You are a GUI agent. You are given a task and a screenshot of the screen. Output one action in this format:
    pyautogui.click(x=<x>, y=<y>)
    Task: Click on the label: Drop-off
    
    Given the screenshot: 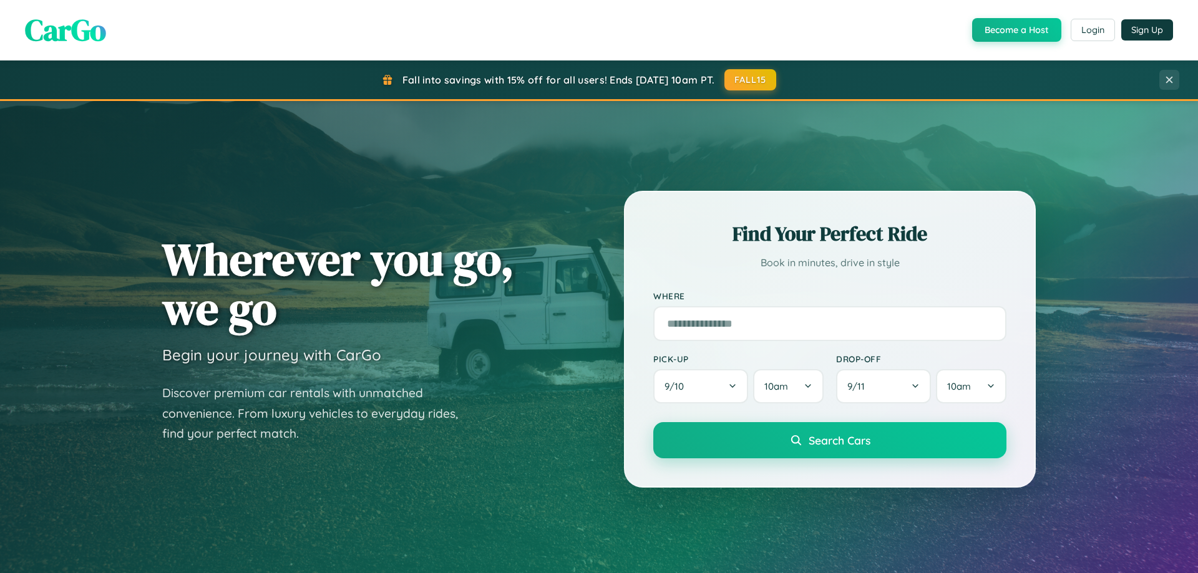 What is the action you would take?
    pyautogui.click(x=921, y=359)
    